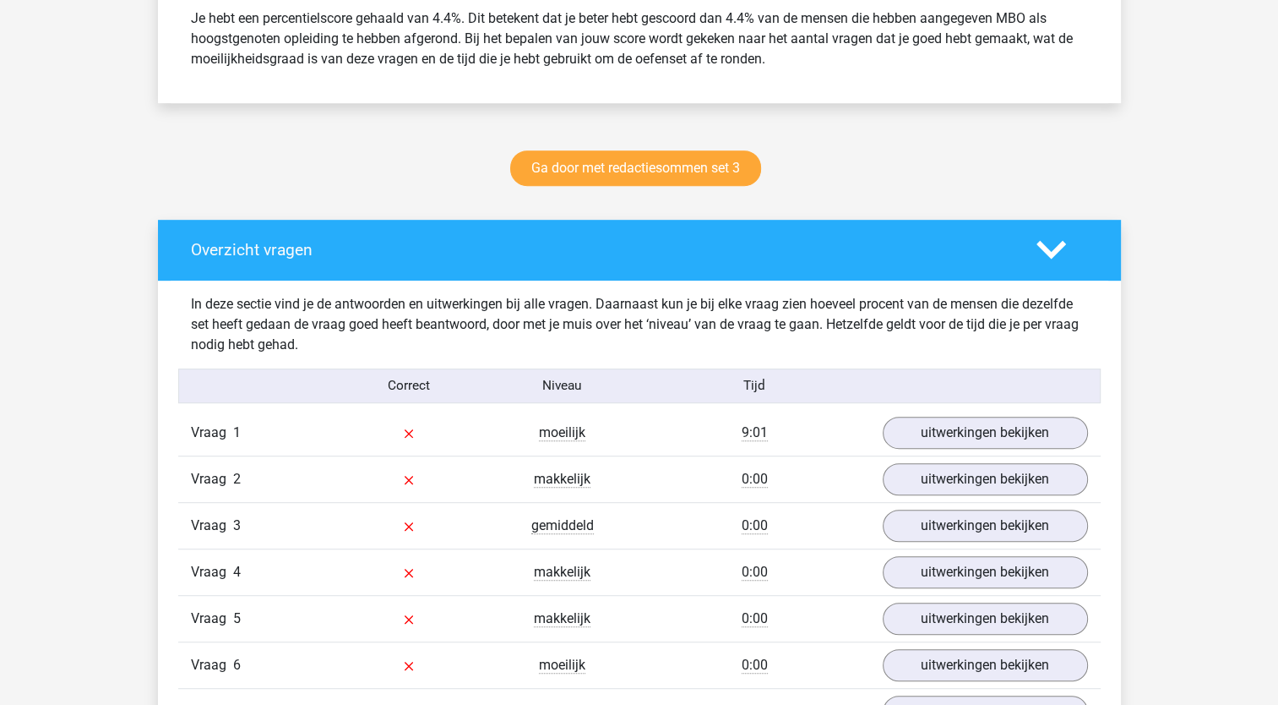 The height and width of the screenshot is (705, 1278). I want to click on div: Correct, so click(409, 385).